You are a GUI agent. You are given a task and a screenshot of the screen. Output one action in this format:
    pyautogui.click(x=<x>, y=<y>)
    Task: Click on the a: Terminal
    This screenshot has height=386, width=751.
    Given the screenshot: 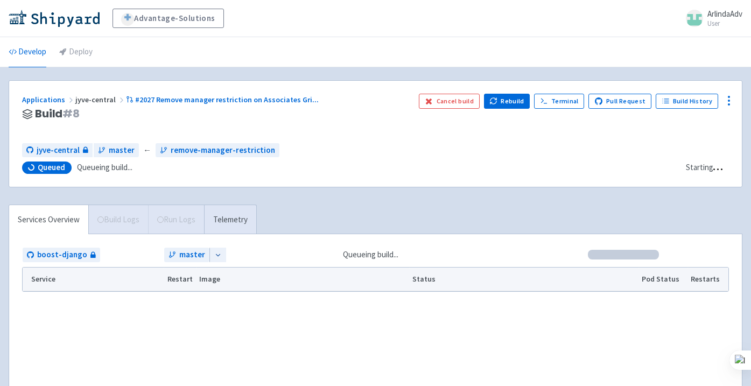 What is the action you would take?
    pyautogui.click(x=559, y=101)
    